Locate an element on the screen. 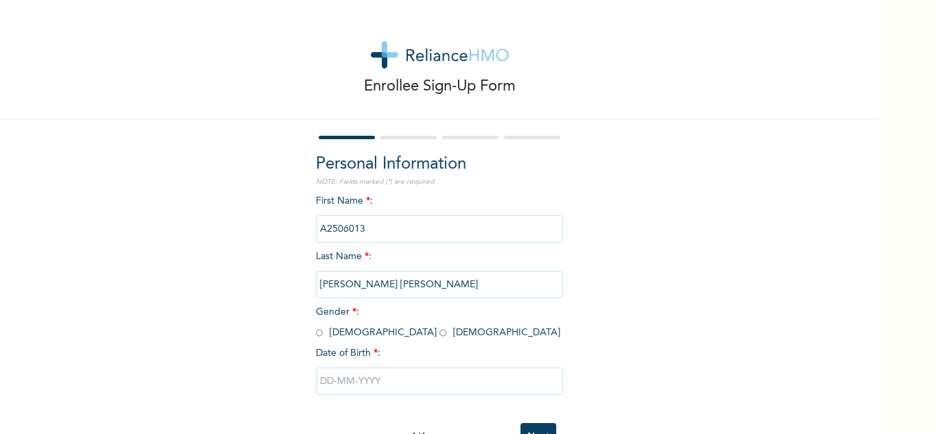  input: Enter your first name is located at coordinates (439, 229).